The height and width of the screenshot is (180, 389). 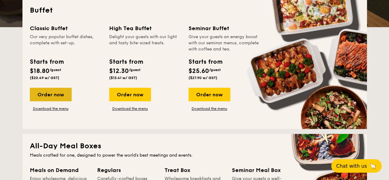 I want to click on div: Meals crafted for one, designed to power the world's best meetings and events., so click(x=195, y=155).